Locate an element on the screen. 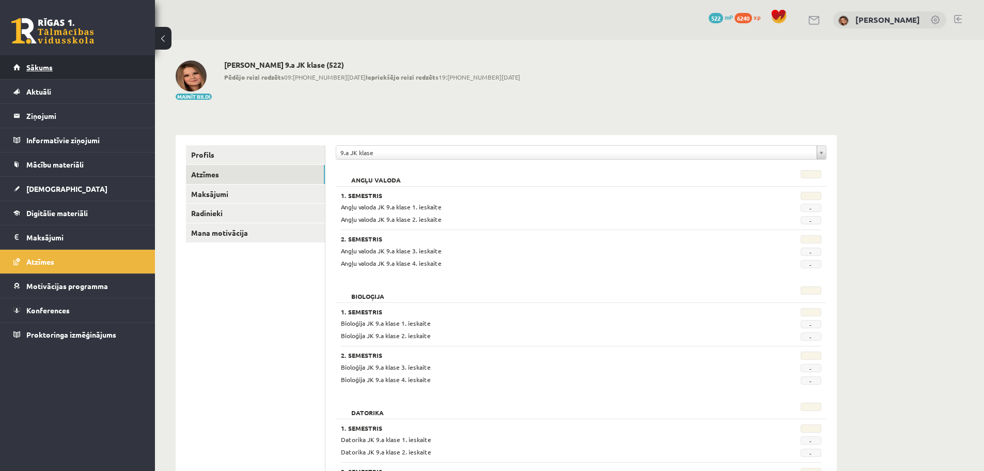 The image size is (984, 471). a: Proktoringa izmēģinājums is located at coordinates (77, 334).